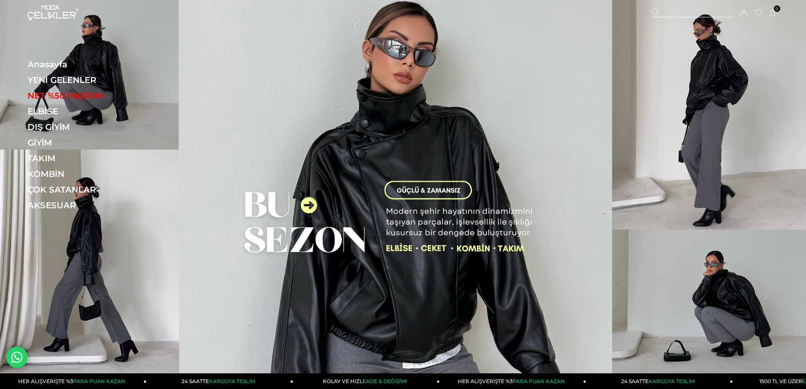 Image resolution: width=806 pixels, height=389 pixels. Describe the element at coordinates (513, 381) in the screenshot. I see `a: HER ALIŞVERİŞTE %3PARA PUAN KAZAN` at that location.